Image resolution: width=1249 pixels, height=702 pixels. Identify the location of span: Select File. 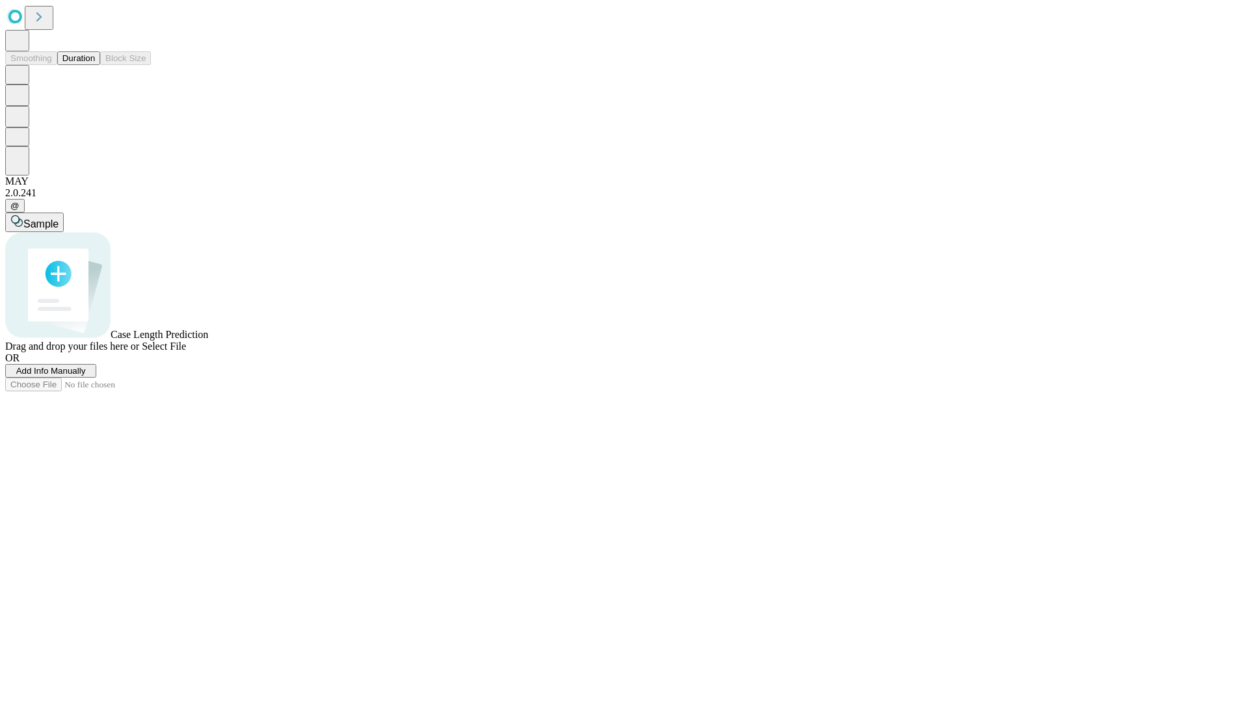
(164, 346).